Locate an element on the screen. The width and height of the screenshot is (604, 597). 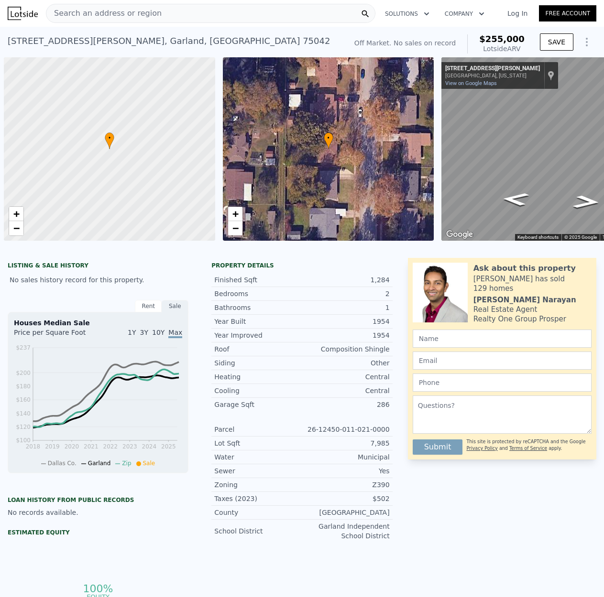
div: Parcel is located at coordinates (258, 430).